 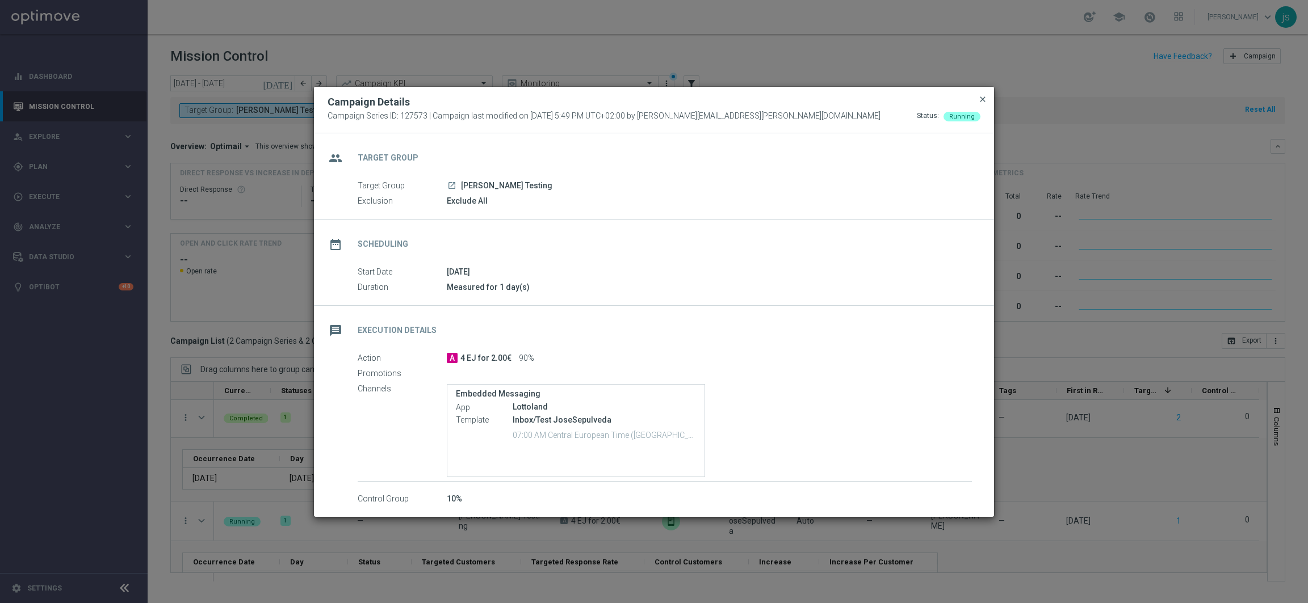 I want to click on a: launch, so click(x=452, y=186).